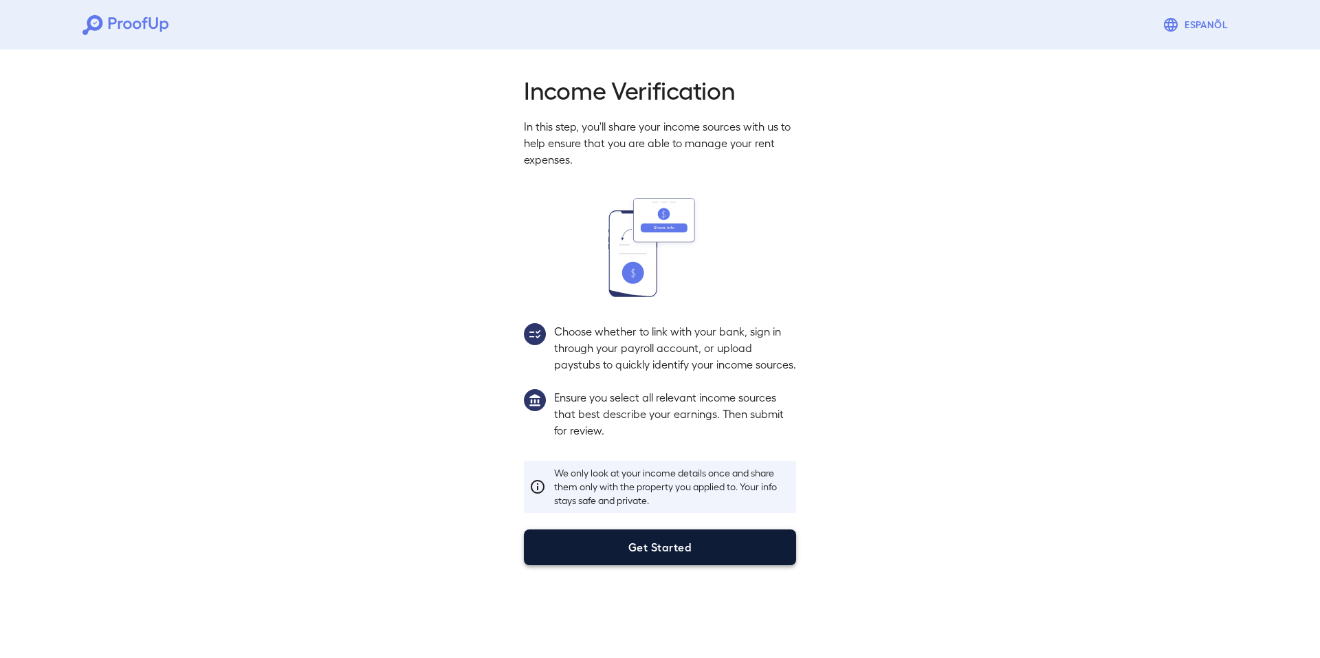 This screenshot has width=1320, height=658. What do you see at coordinates (675, 414) in the screenshot?
I see `p: Ensure you select all relevant income sources that best describe your earnings. Then submit for r...` at bounding box center [675, 414].